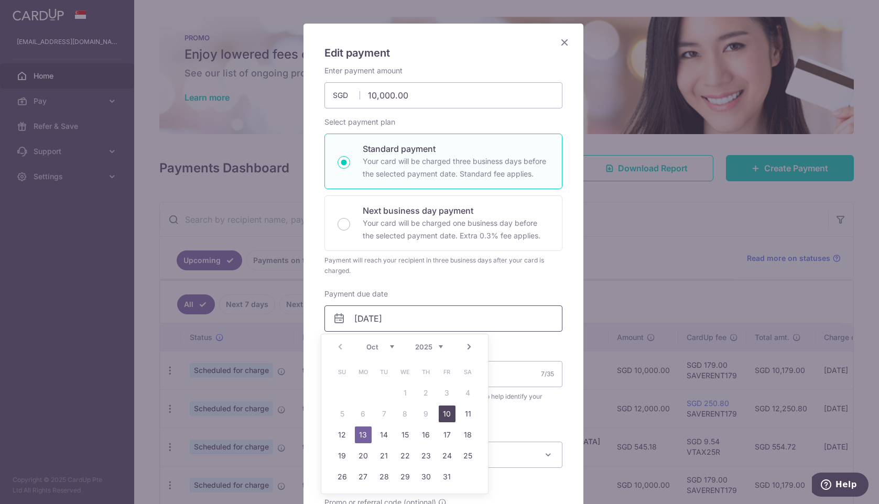 The width and height of the screenshot is (879, 504). What do you see at coordinates (342, 477) in the screenshot?
I see `a: 26` at bounding box center [342, 477].